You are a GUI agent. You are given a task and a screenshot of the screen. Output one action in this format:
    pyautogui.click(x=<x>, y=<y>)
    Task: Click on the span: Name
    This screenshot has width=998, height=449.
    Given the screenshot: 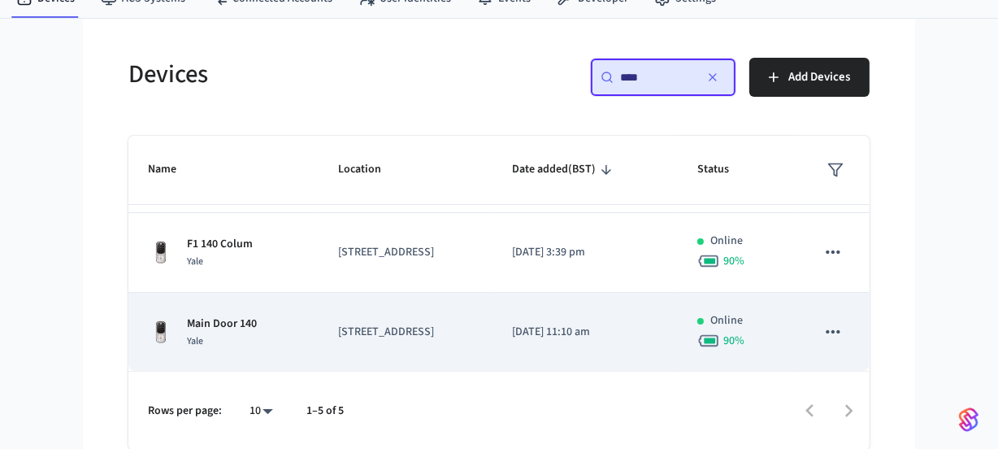 What is the action you would take?
    pyautogui.click(x=172, y=169)
    